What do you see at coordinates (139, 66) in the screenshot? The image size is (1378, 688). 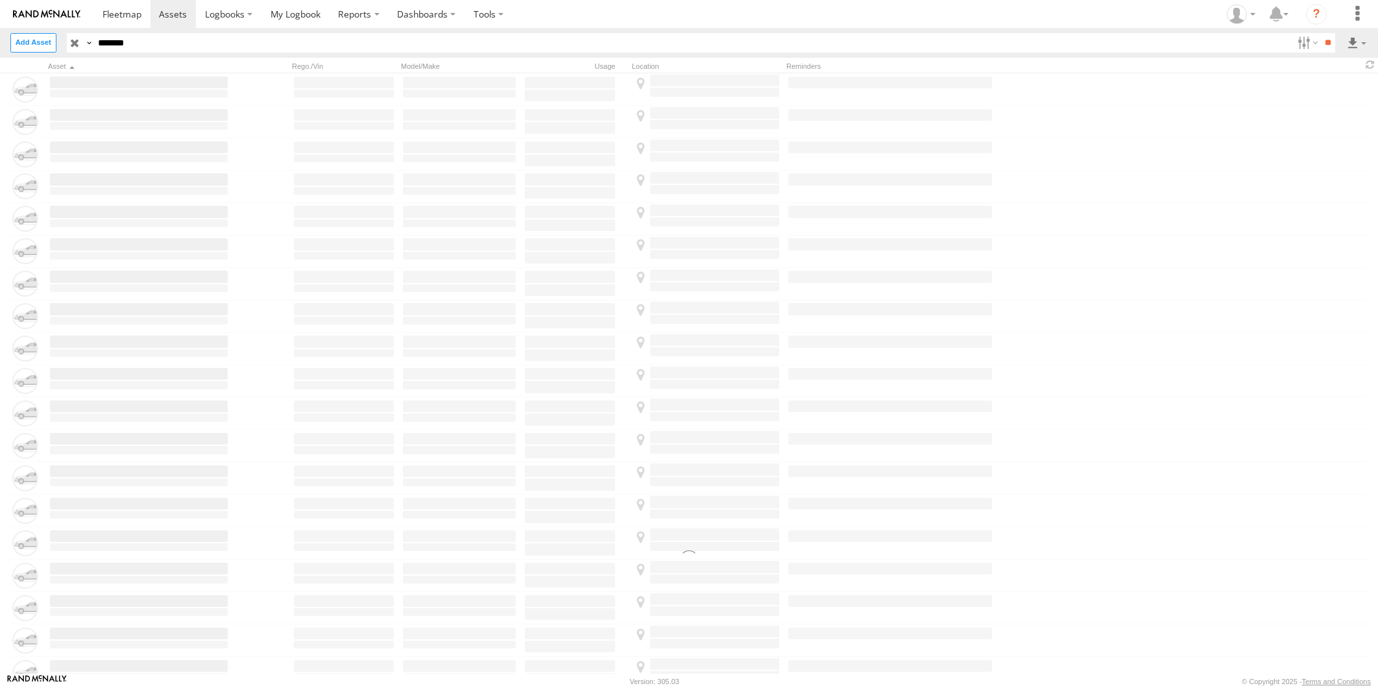 I see `div: Click to Sort` at bounding box center [139, 66].